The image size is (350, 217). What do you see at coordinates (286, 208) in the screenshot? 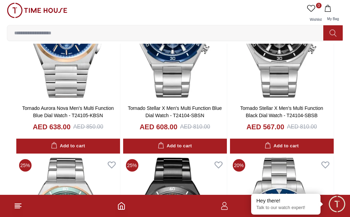
I see `p: Talk to our watch expert!` at bounding box center [286, 208].